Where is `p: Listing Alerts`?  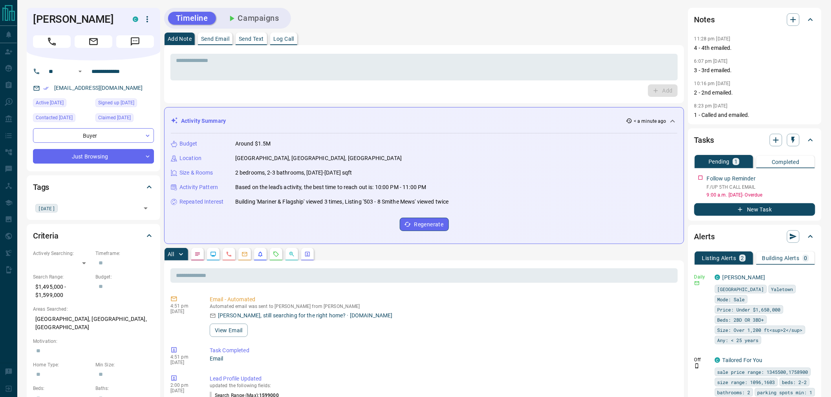 p: Listing Alerts is located at coordinates (719, 258).